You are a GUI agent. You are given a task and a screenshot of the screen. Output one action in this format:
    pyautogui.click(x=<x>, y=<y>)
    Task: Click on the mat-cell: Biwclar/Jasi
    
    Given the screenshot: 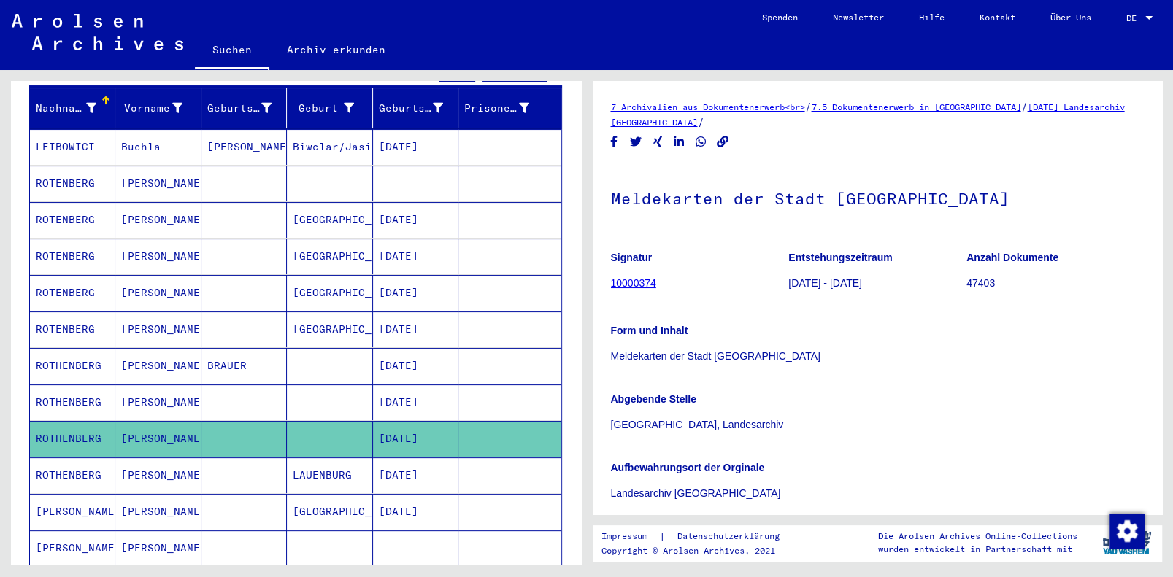 What is the action you would take?
    pyautogui.click(x=329, y=147)
    